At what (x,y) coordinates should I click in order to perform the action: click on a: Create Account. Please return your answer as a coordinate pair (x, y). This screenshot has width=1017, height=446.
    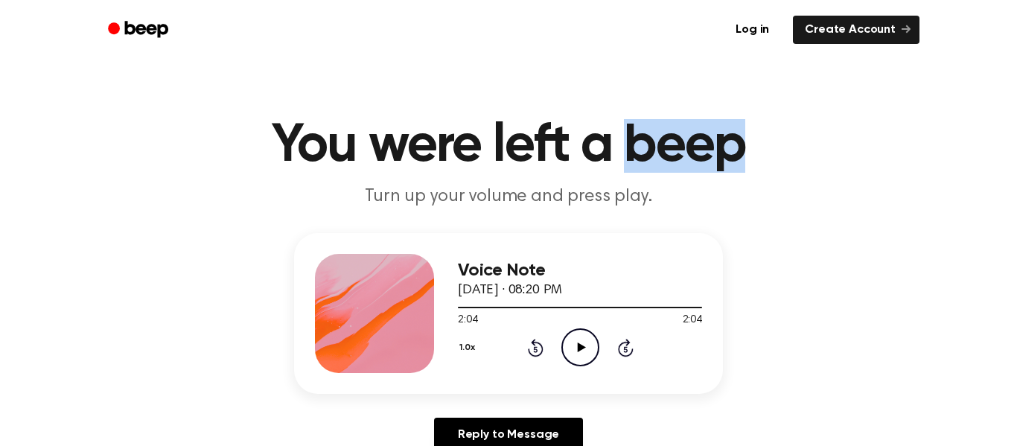
    Looking at the image, I should click on (856, 30).